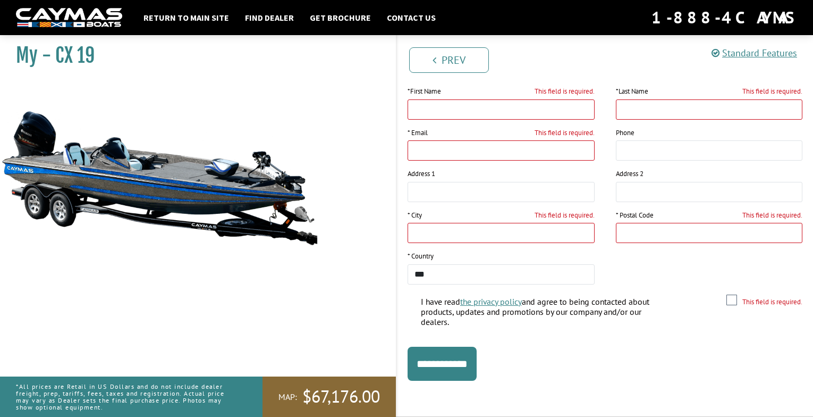  I want to click on a: Contact Us, so click(411, 18).